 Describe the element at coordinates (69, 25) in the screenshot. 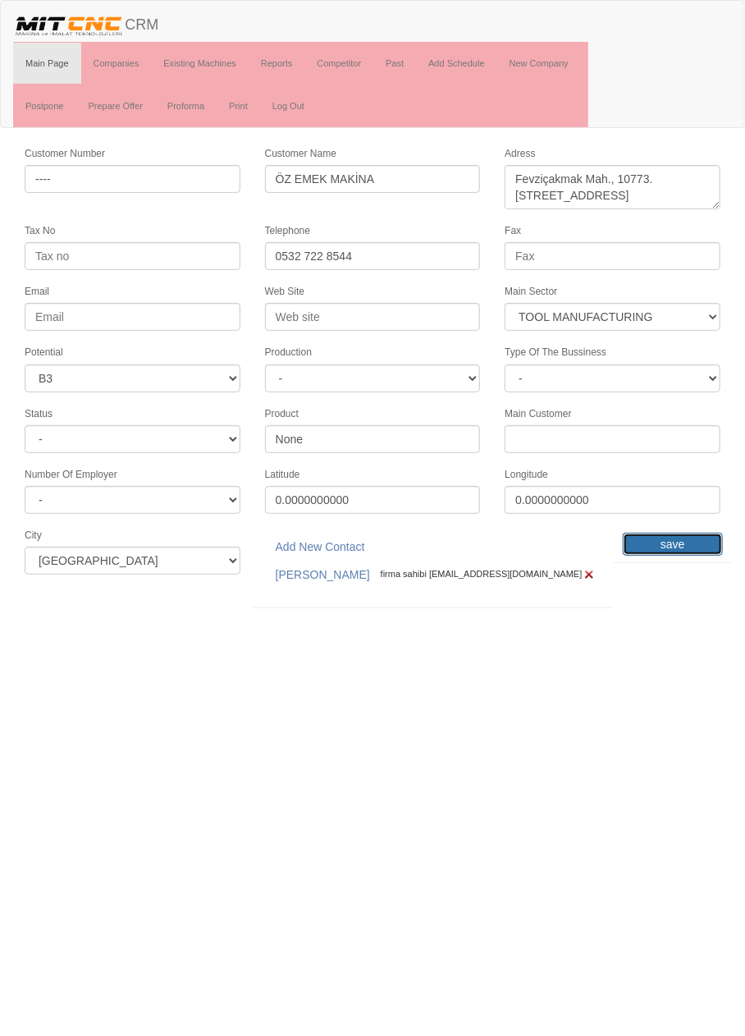

I see `img: header.png` at that location.